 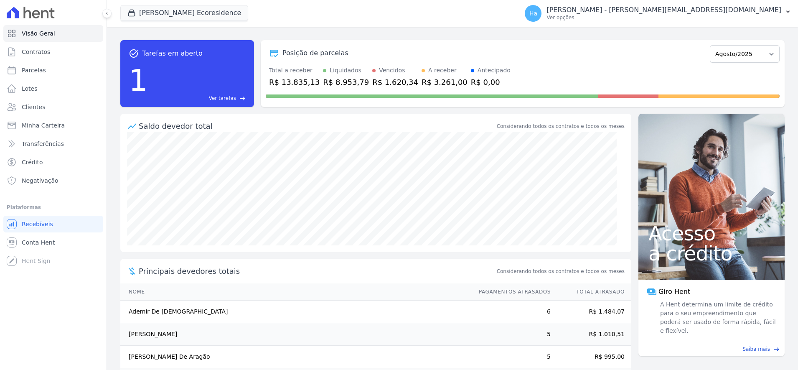 What do you see at coordinates (53, 125) in the screenshot?
I see `a: Minha Carteira` at bounding box center [53, 125].